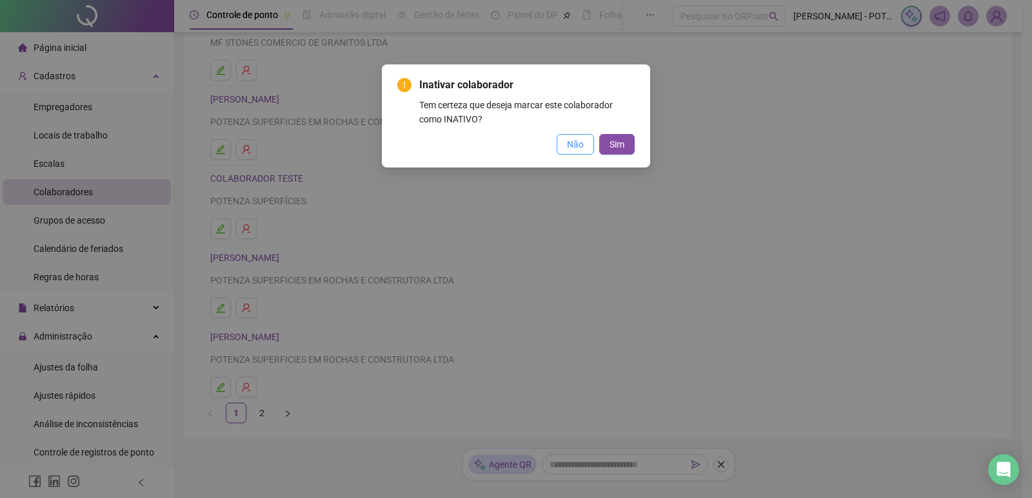  Describe the element at coordinates (404, 85) in the screenshot. I see `span: exclamation-circle` at that location.